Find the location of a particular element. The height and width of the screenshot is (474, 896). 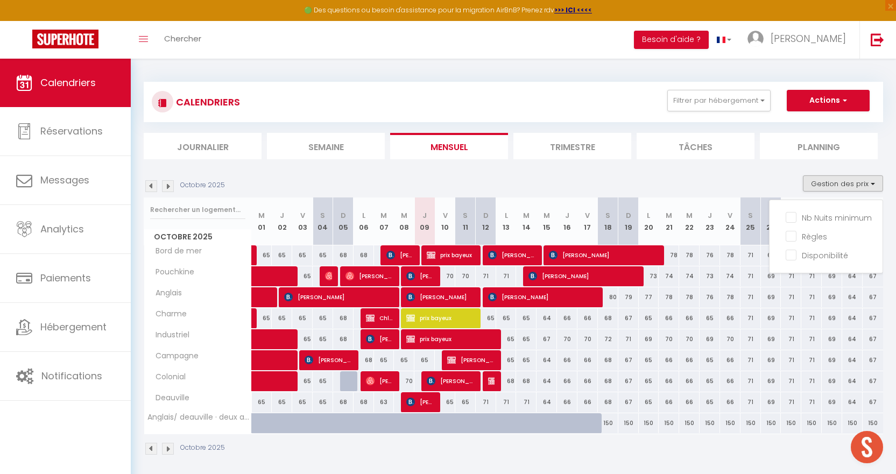

span: Notifications is located at coordinates (72, 376).